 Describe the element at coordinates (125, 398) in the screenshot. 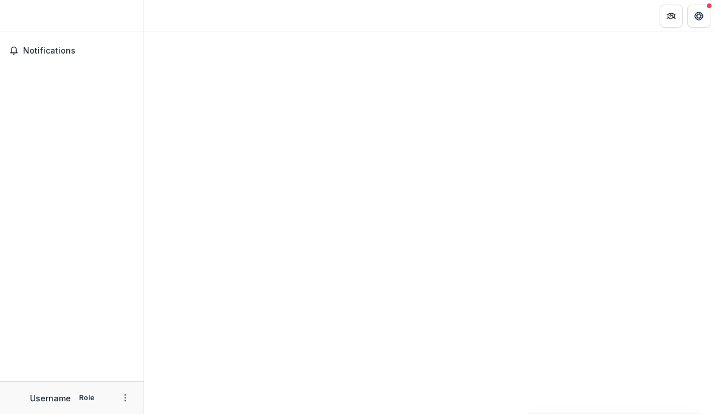

I see `button: More` at that location.